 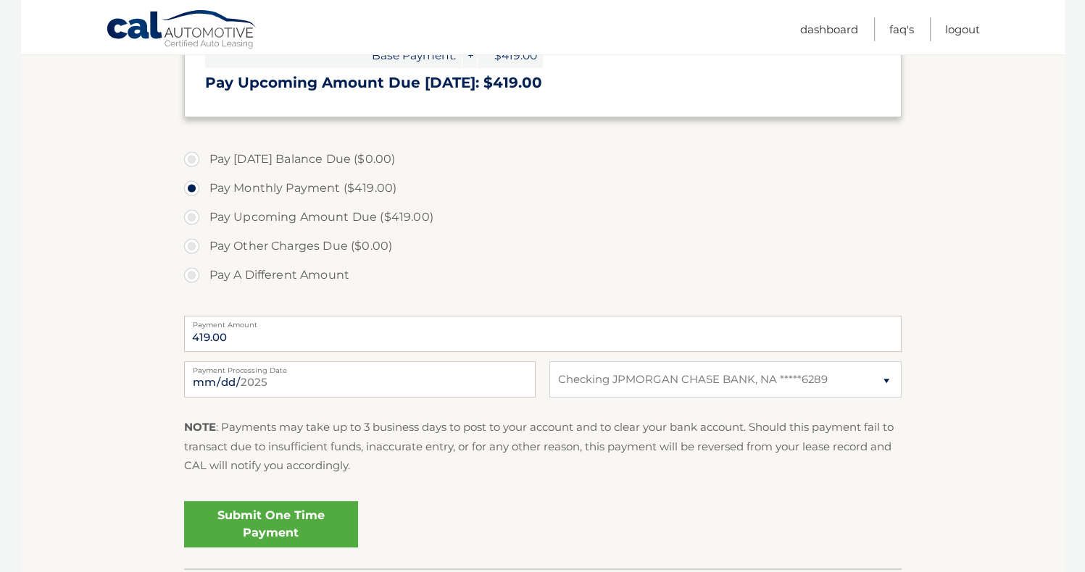 What do you see at coordinates (543, 446) in the screenshot?
I see `p: : Payments may take up to 3 business days to post to your account and to clear your bank account....` at bounding box center [543, 446].